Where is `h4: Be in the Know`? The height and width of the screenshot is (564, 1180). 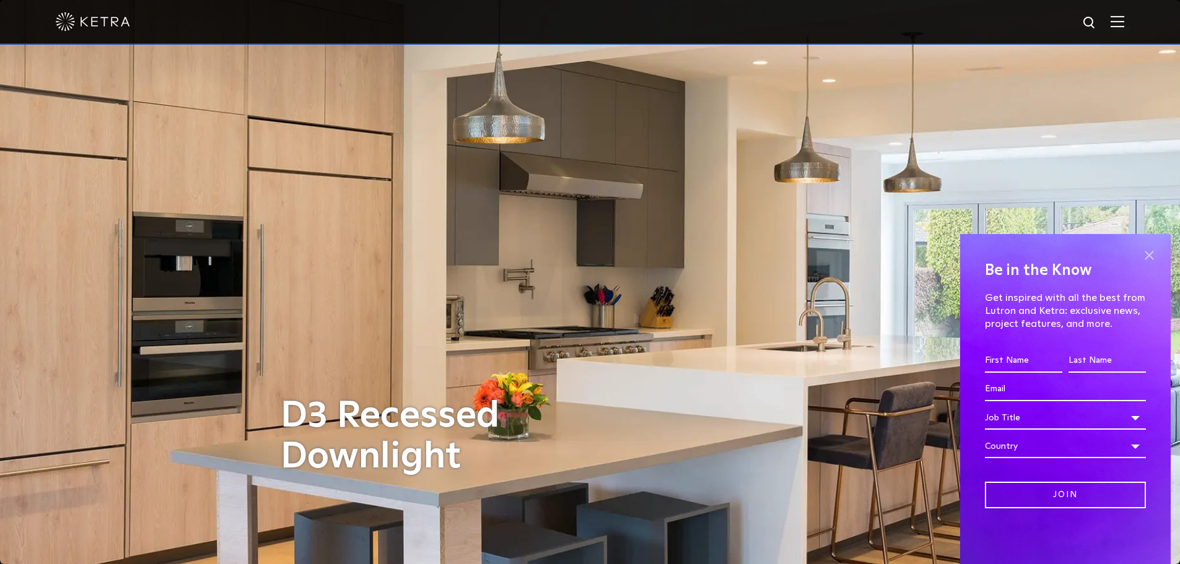
h4: Be in the Know is located at coordinates (1065, 271).